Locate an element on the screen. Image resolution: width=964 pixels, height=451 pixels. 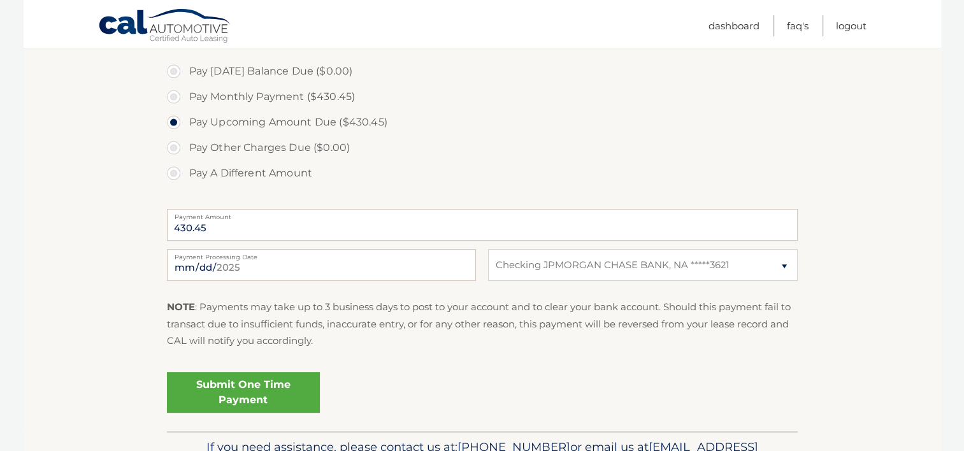
label: Payment Processing Date is located at coordinates (321, 254).